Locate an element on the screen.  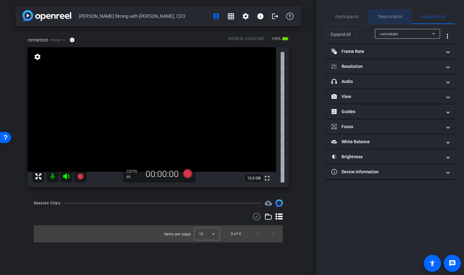
button: Next page is located at coordinates (273, 234).